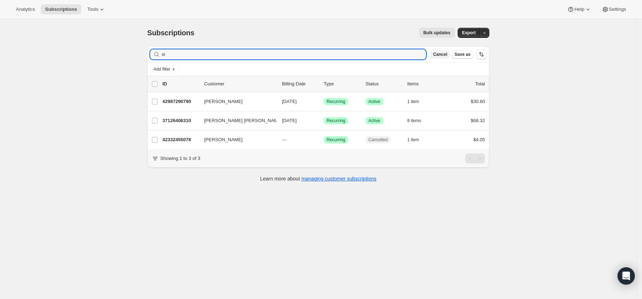  I want to click on span: Save as, so click(463, 54).